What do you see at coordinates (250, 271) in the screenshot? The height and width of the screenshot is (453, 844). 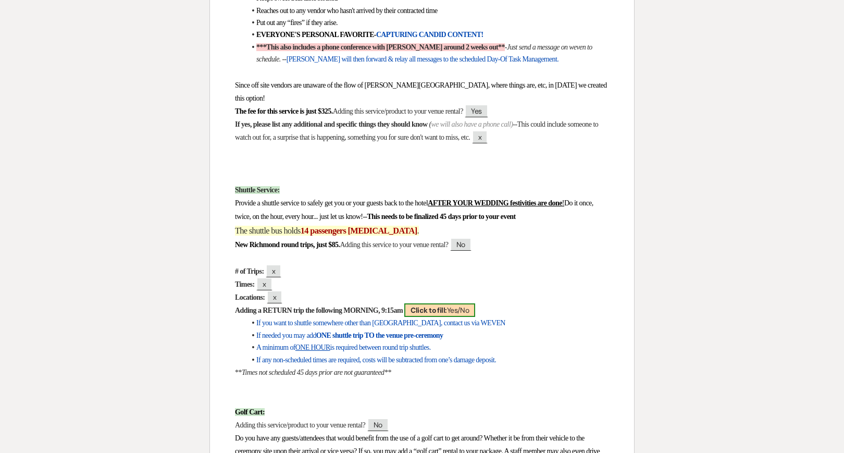 I see `strong: # of Trips:` at bounding box center [250, 271].